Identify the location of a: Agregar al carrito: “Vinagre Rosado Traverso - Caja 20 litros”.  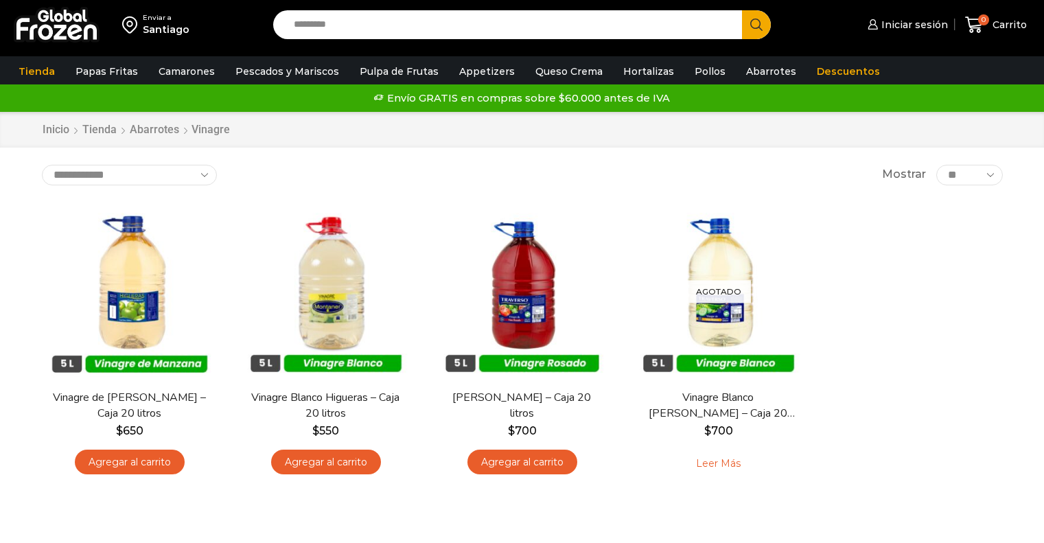
(522, 462).